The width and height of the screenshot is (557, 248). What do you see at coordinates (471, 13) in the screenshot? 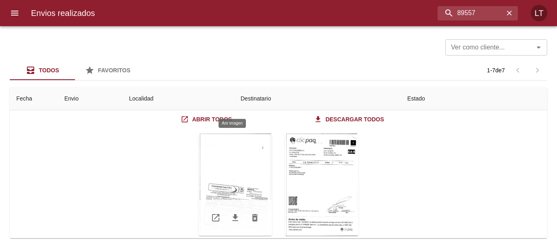
I see `input: buscar` at bounding box center [471, 13].